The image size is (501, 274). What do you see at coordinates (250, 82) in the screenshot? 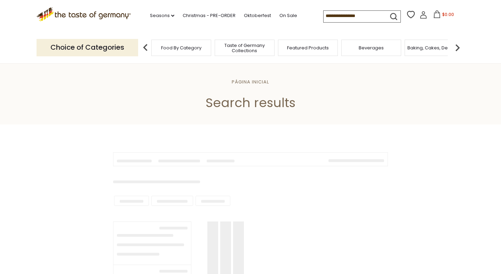
I see `a: Página inicial` at bounding box center [250, 82].